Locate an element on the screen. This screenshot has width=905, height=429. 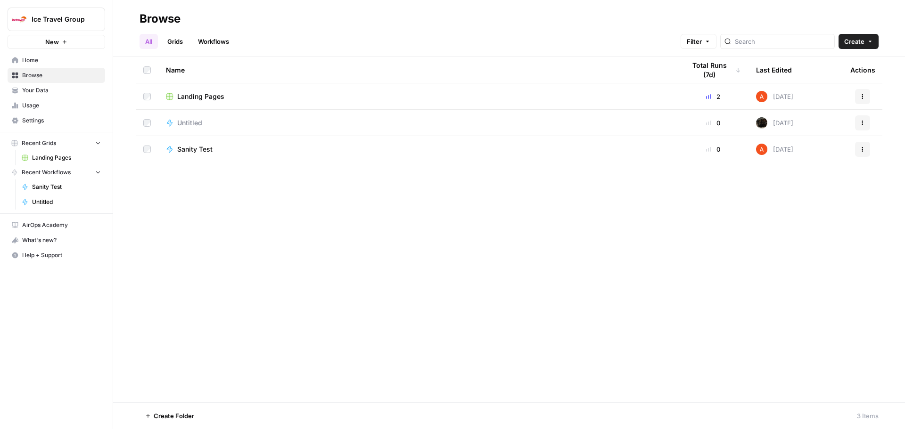
a: Settings is located at coordinates (56, 121).